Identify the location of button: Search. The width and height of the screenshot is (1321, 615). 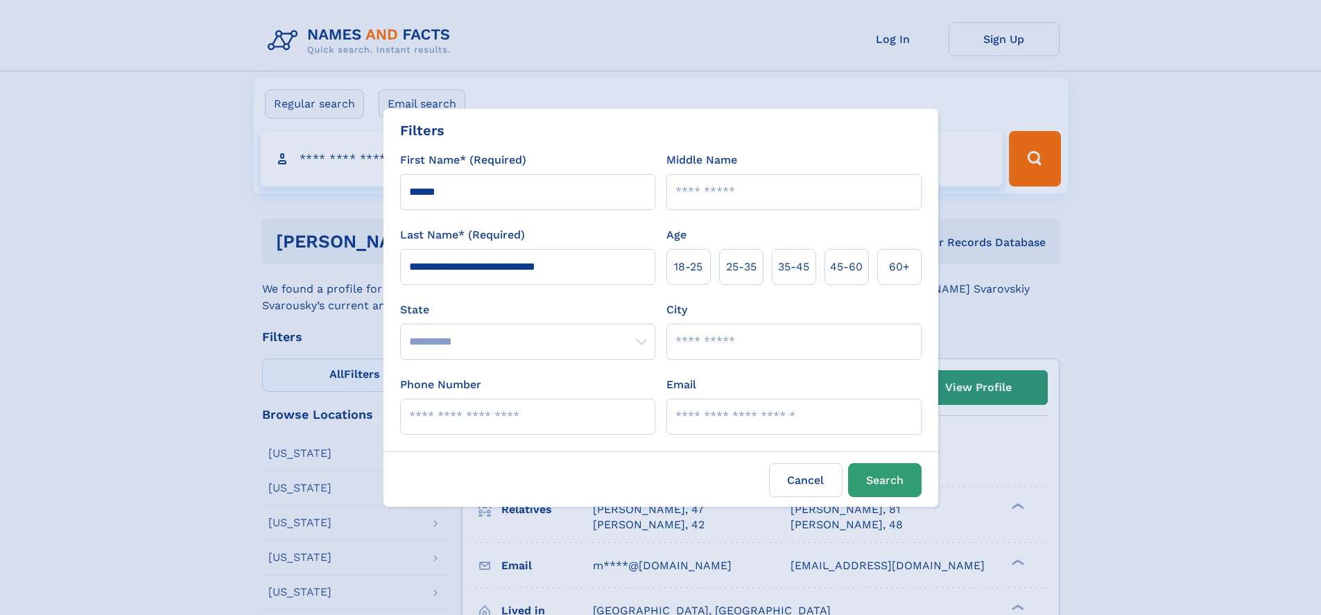
(885, 480).